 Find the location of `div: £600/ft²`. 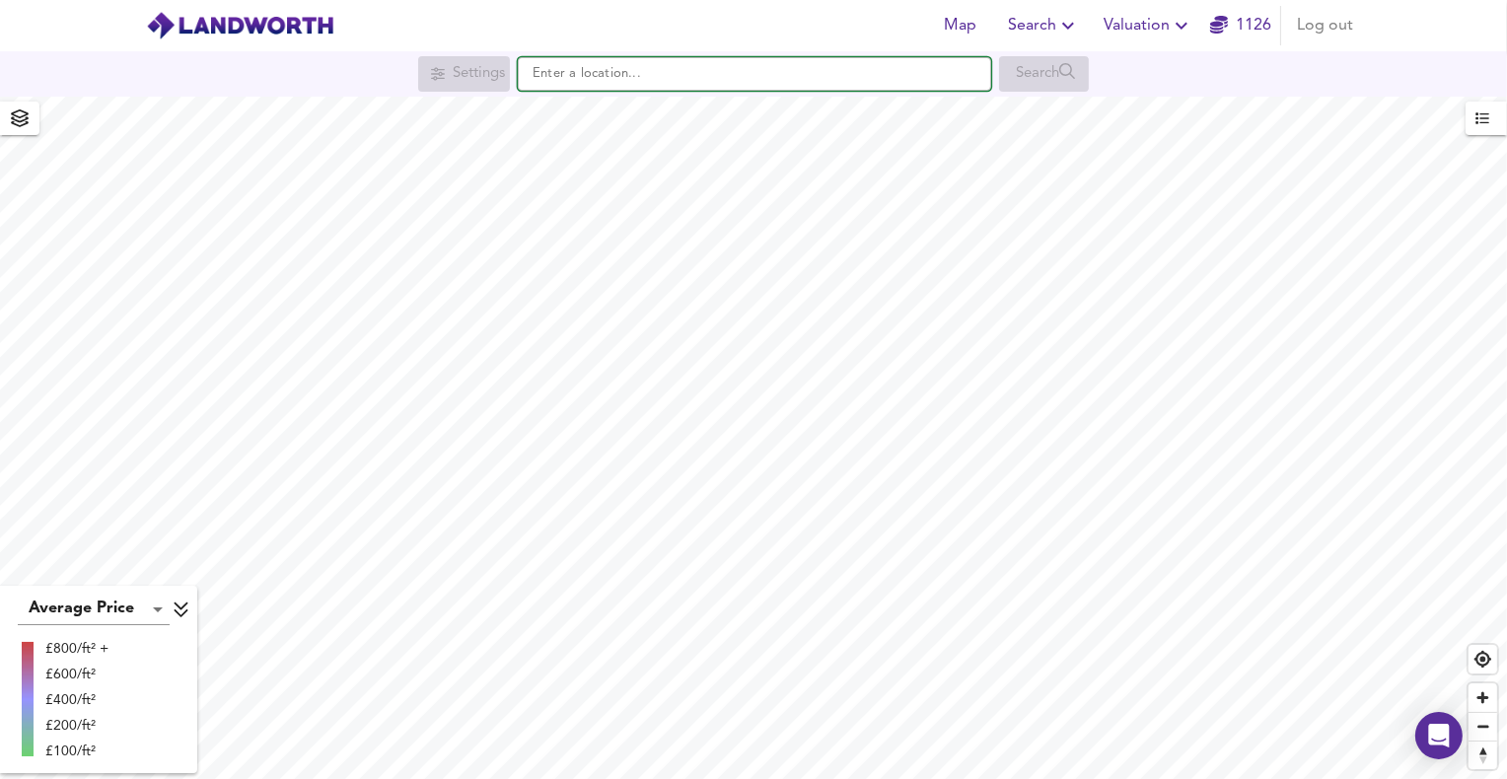

div: £600/ft² is located at coordinates (77, 675).